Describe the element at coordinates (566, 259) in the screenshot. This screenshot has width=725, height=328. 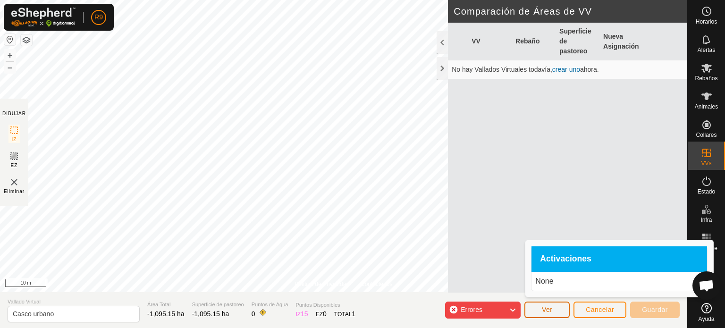
I see `span: Activaciones` at that location.